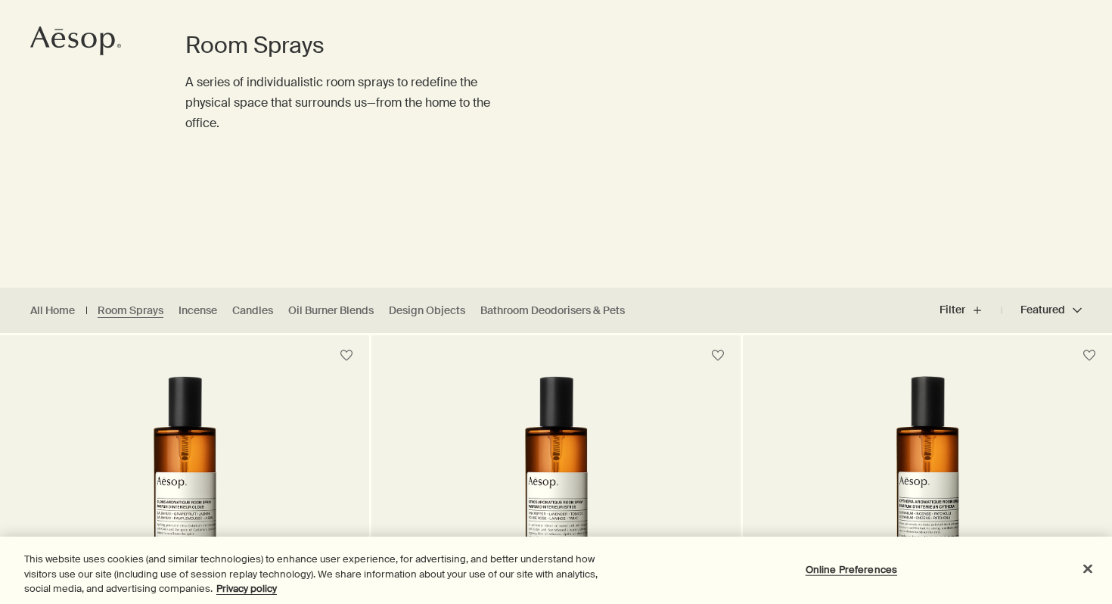  I want to click on a: Oil Burner Blends, so click(331, 310).